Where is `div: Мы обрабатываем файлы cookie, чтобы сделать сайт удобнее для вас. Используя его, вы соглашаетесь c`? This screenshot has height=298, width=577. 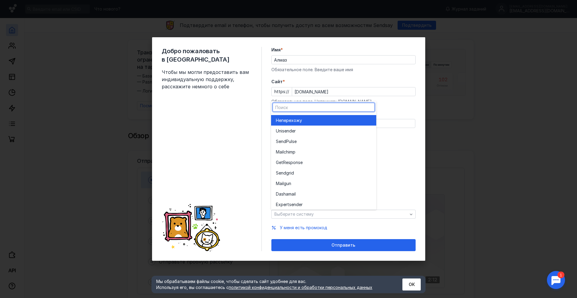 div: Мы обрабатываем файлы cookie, чтобы сделать сайт удобнее для вас. Используя его, вы соглашаетесь c is located at coordinates (272, 284).